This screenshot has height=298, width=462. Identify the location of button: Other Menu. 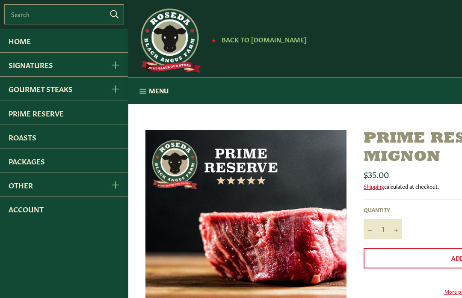
(115, 185).